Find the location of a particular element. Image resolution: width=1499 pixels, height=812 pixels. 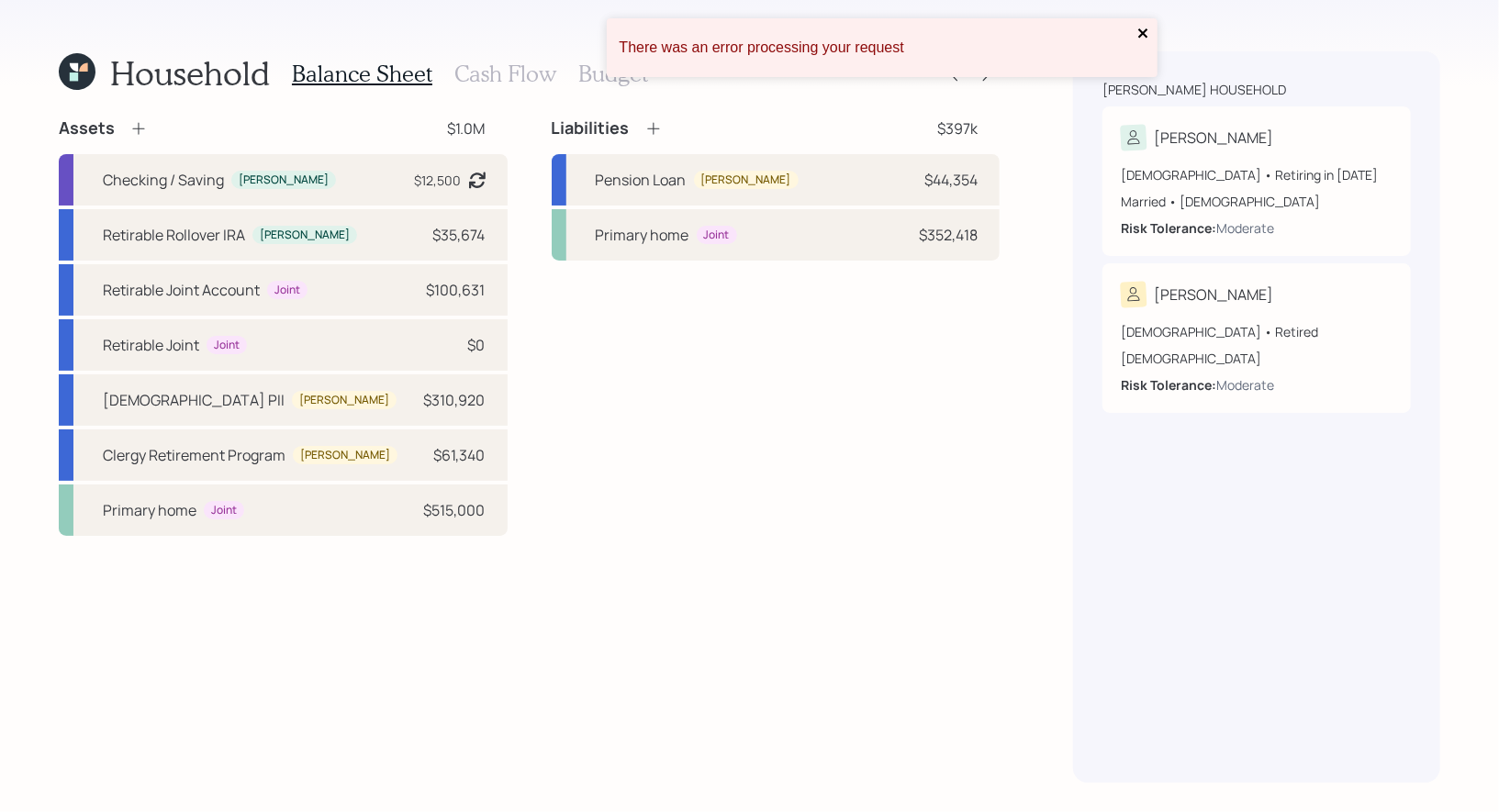

h3: Balance Sheet is located at coordinates (361, 73).